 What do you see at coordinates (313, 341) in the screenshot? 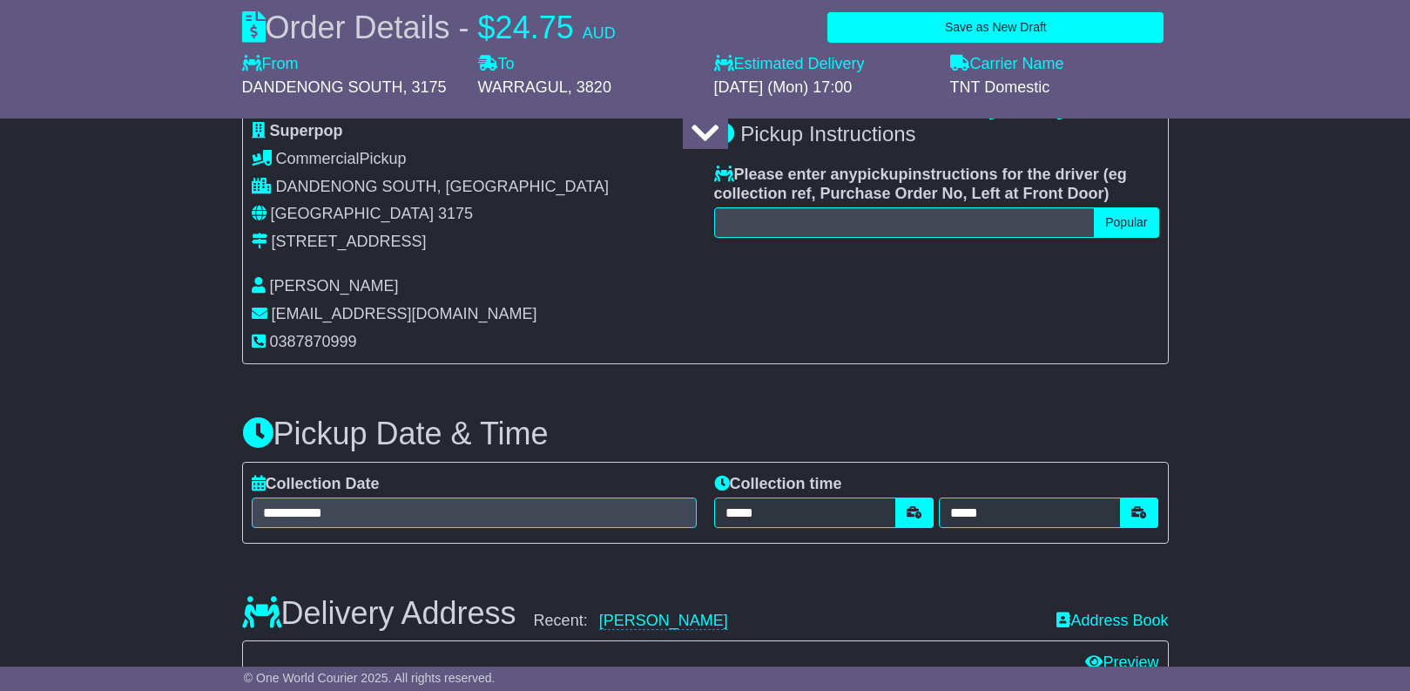
I see `span: 0387870999` at bounding box center [313, 341].